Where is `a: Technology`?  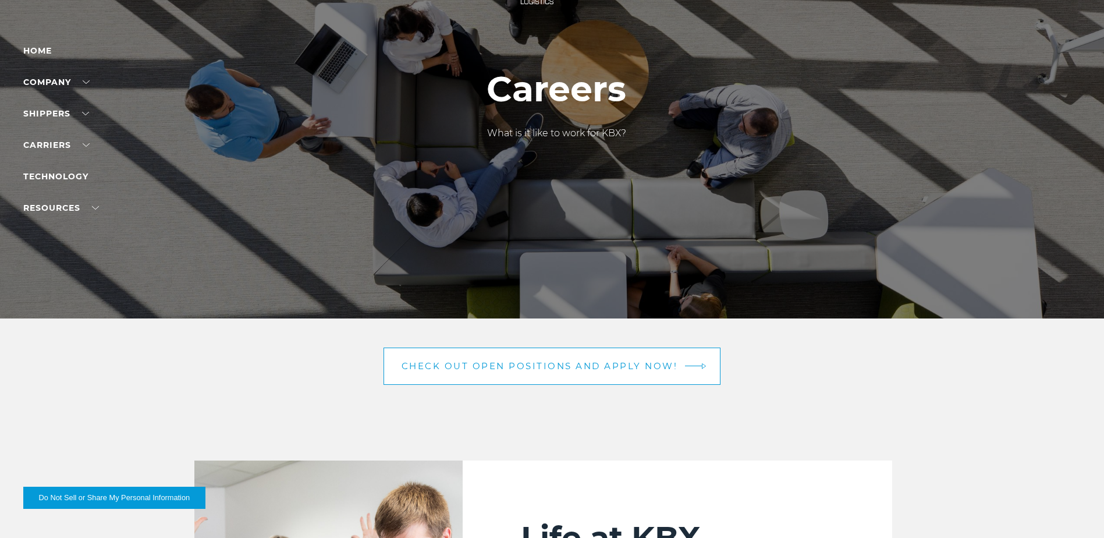
a: Technology is located at coordinates (56, 176).